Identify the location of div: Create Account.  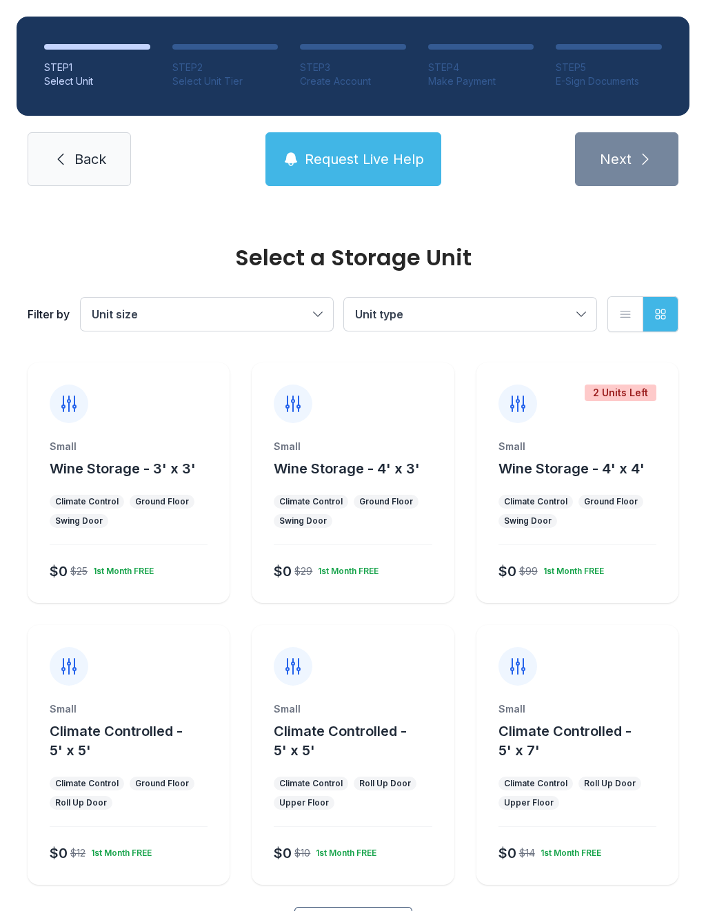
(353, 81).